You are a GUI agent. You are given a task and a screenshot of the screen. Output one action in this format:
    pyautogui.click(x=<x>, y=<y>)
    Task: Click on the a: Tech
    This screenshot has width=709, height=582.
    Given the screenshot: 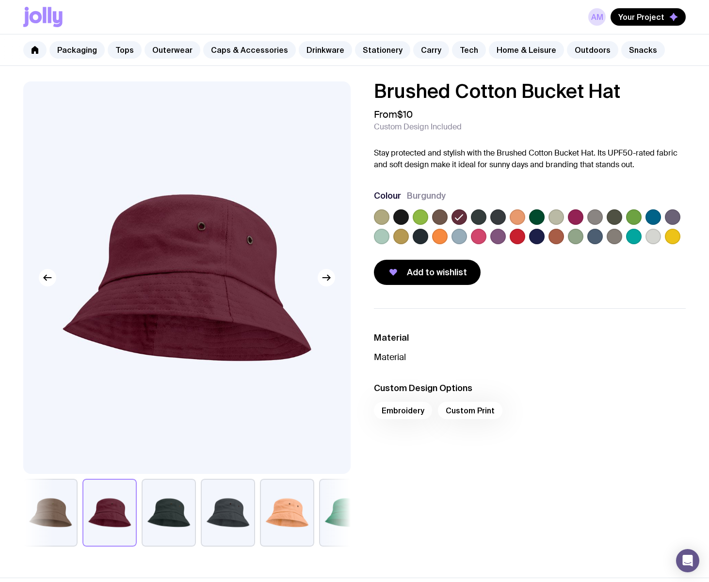 What is the action you would take?
    pyautogui.click(x=469, y=50)
    